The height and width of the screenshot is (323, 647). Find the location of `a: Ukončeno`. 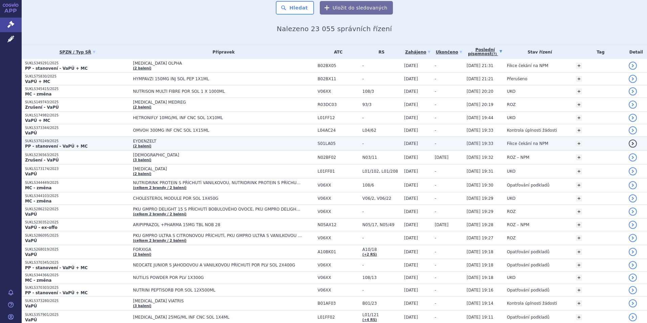

a: Ukončeno is located at coordinates (449, 52).